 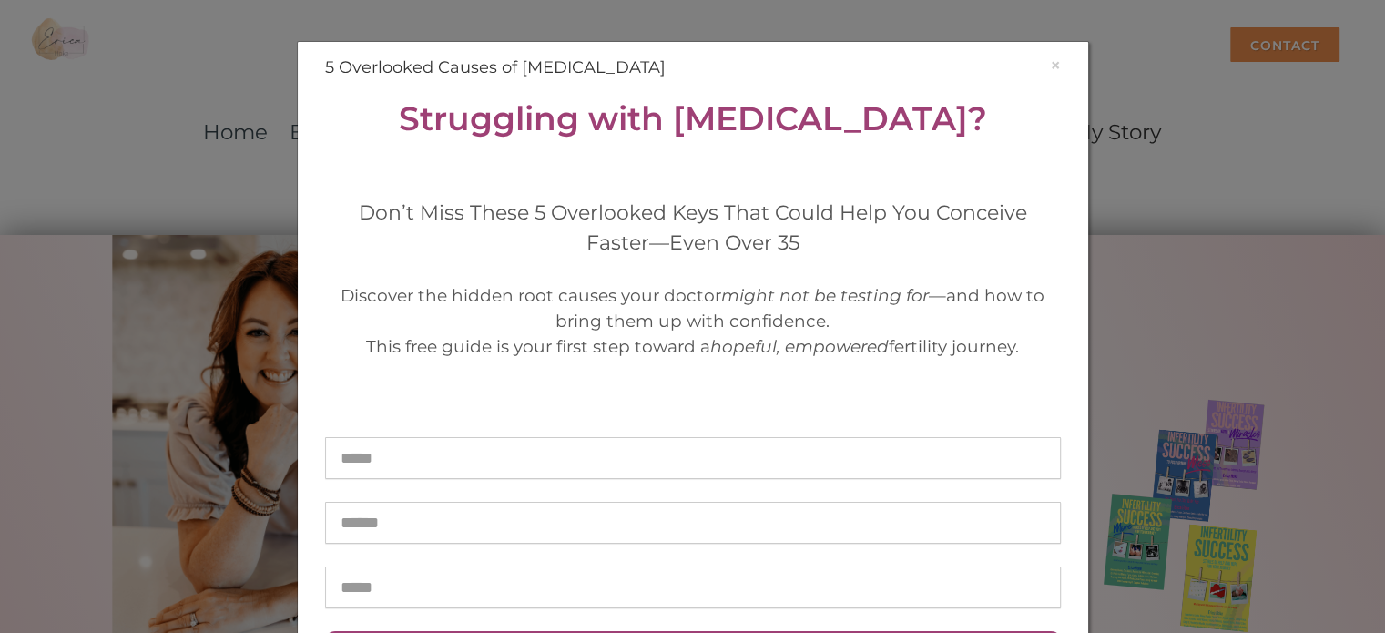 I want to click on span: Don’t Miss These 5 Overlooked Keys That Could Help You Conceive Faster—Even Over 35, so click(x=693, y=228).